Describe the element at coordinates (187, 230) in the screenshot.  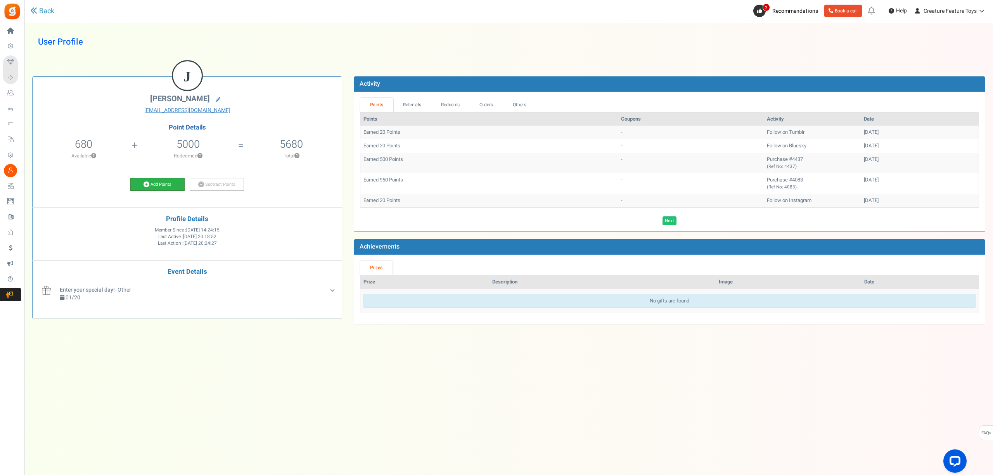
I see `span: Member Since :` at that location.